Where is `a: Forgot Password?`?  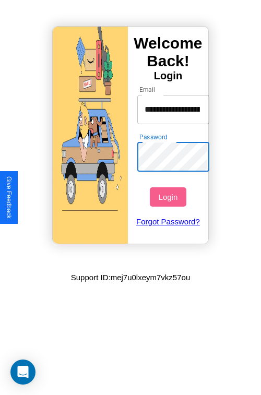
a: Forgot Password? is located at coordinates (168, 221).